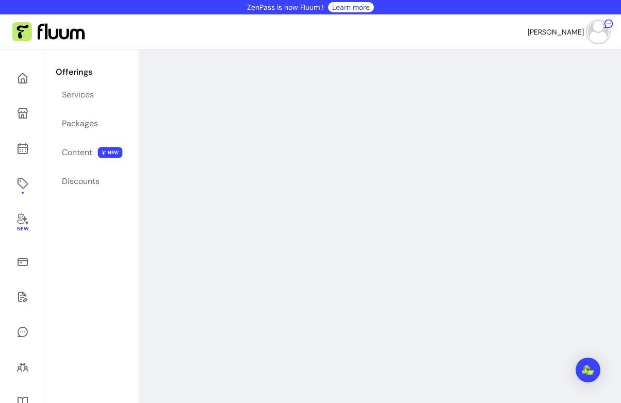 This screenshot has height=403, width=621. I want to click on span: NEW, so click(110, 153).